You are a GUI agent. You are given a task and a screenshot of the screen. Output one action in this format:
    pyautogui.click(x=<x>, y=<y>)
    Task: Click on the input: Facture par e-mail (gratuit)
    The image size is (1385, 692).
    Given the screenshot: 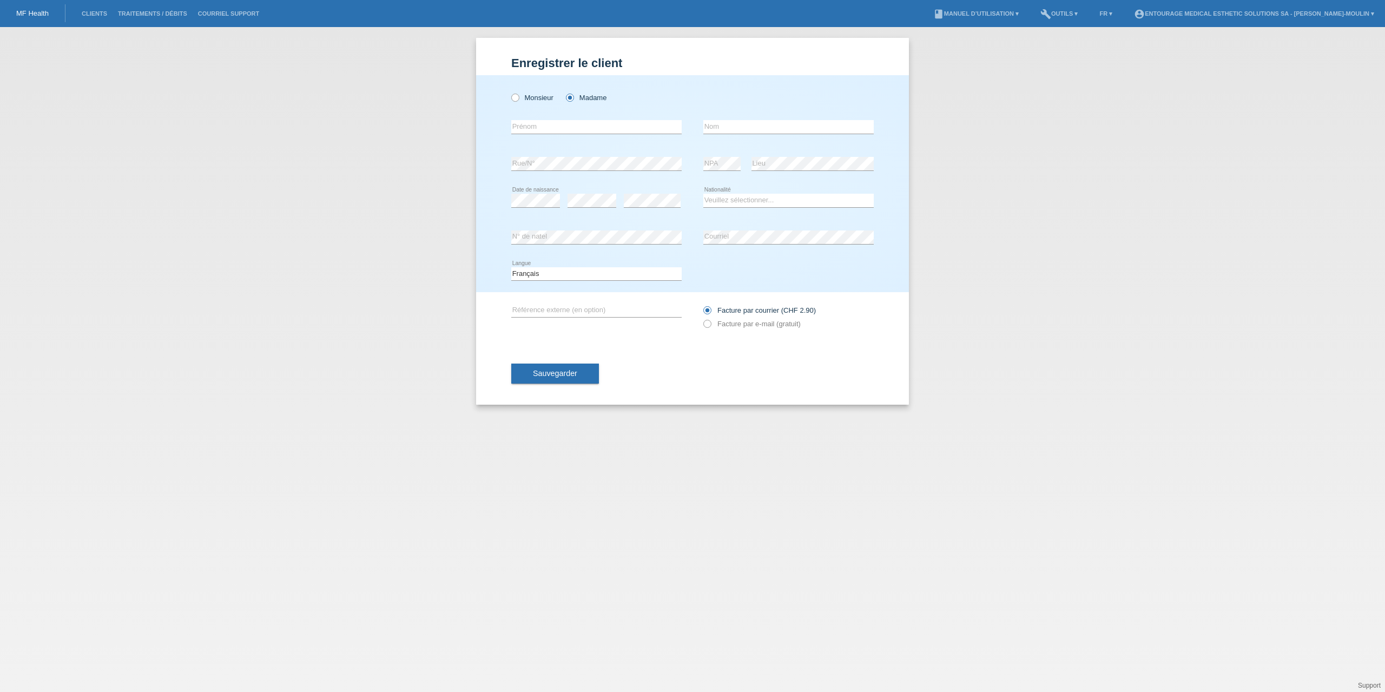 What is the action you would take?
    pyautogui.click(x=706, y=326)
    